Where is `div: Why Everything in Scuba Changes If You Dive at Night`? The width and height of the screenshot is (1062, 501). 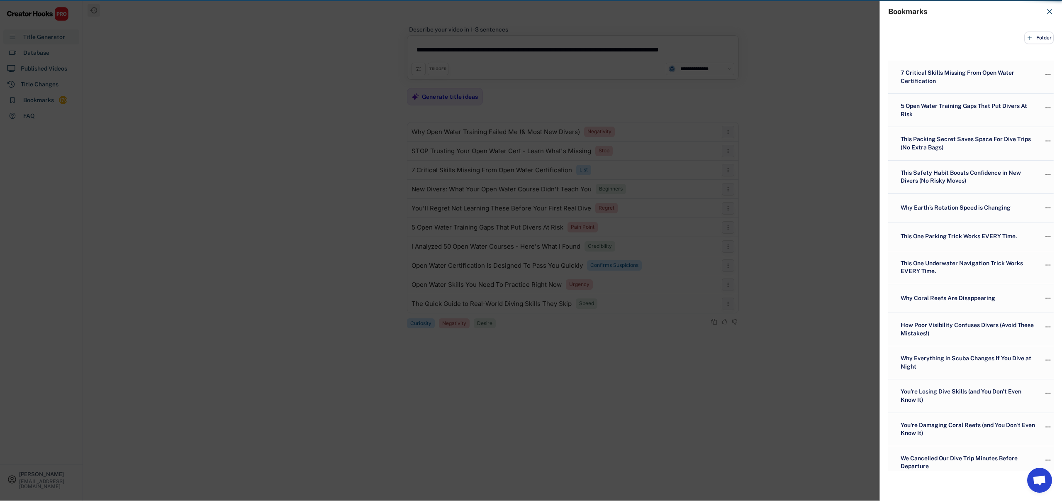 div: Why Everything in Scuba Changes If You Dive at Night is located at coordinates (967, 362).